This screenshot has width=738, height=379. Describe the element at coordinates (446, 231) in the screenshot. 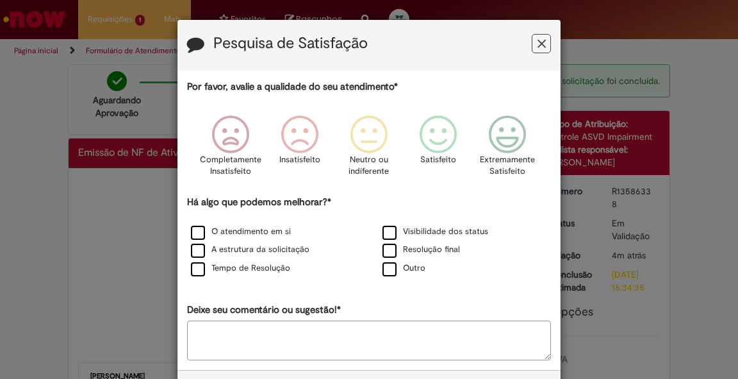

I see `font: Visibilidade dos status` at that location.